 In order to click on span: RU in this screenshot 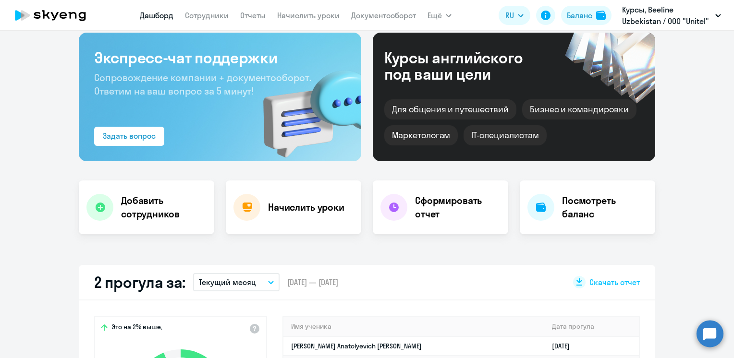, I will do `click(510, 15)`.